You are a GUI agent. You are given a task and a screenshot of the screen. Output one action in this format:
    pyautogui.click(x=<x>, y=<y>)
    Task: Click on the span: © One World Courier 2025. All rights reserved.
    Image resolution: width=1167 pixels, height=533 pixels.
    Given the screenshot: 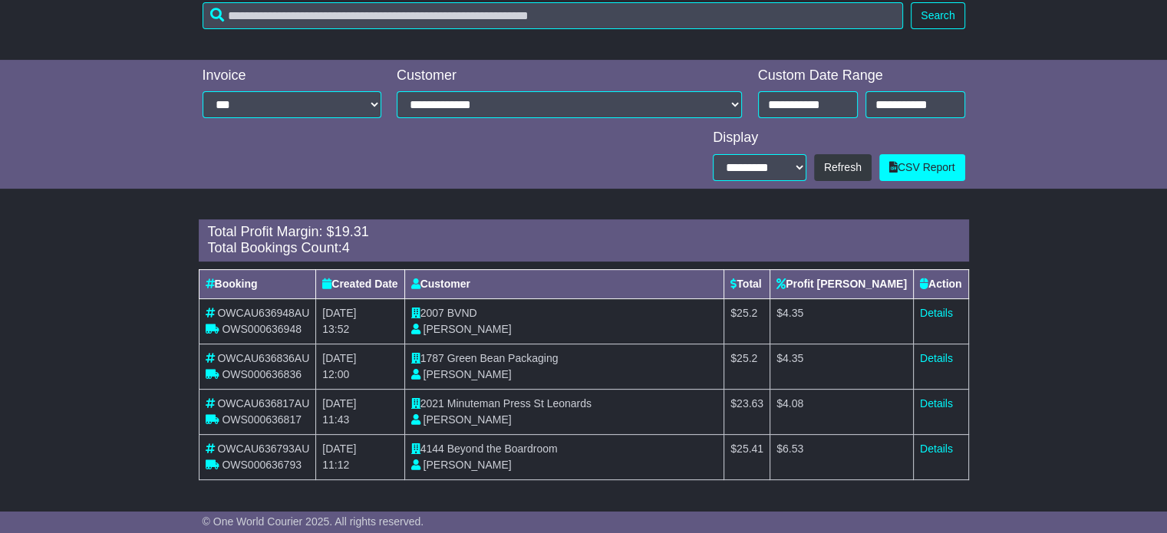 What is the action you would take?
    pyautogui.click(x=313, y=522)
    